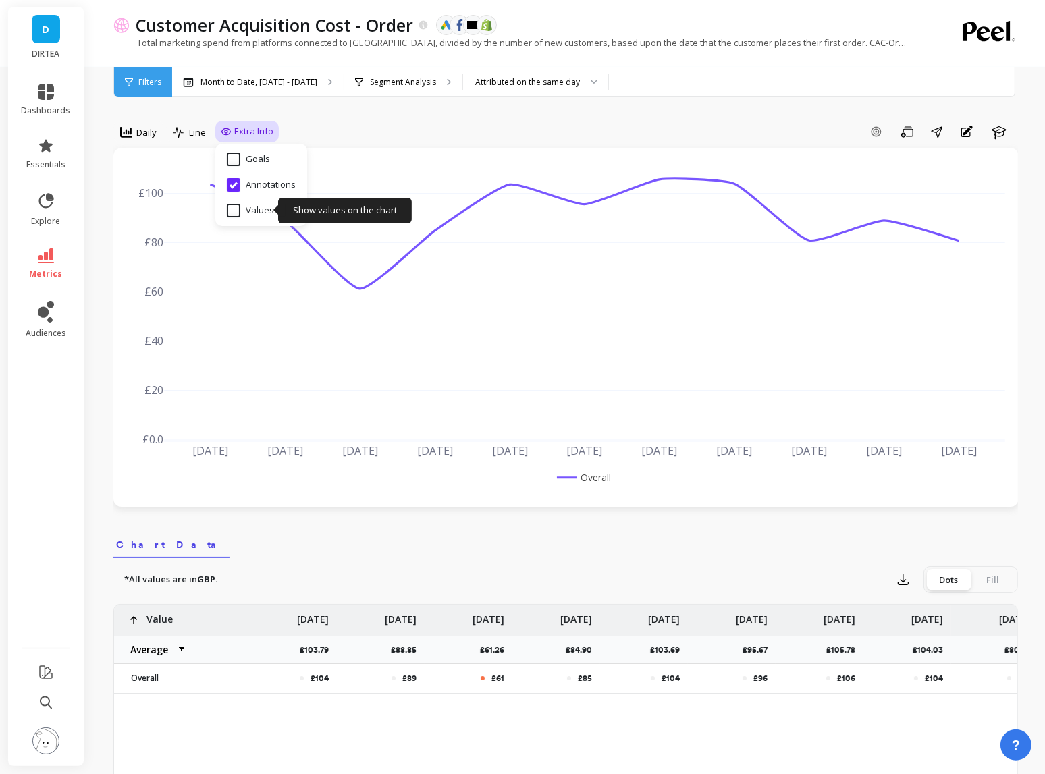 The width and height of the screenshot is (1045, 774). Describe the element at coordinates (46, 165) in the screenshot. I see `span: essentials` at that location.